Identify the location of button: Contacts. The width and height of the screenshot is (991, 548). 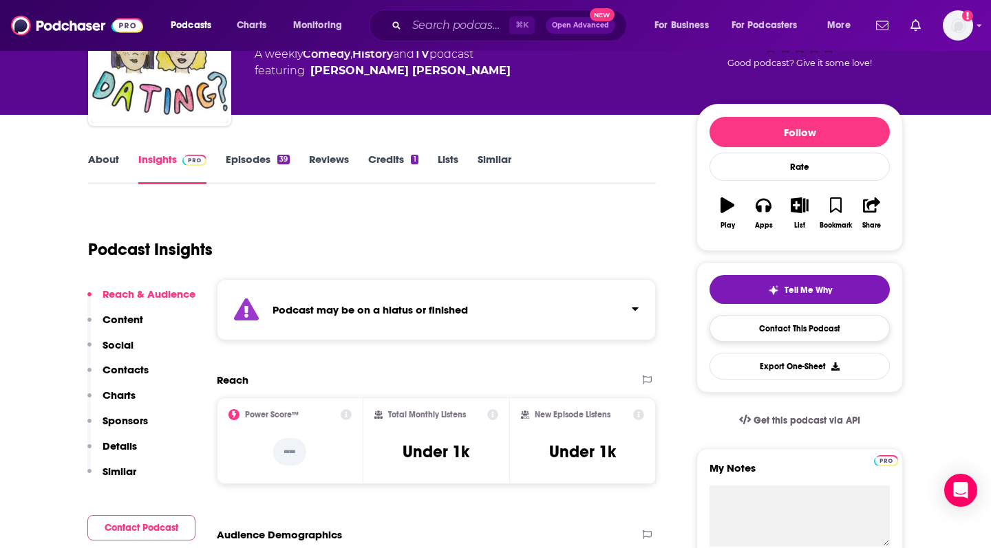
(118, 376).